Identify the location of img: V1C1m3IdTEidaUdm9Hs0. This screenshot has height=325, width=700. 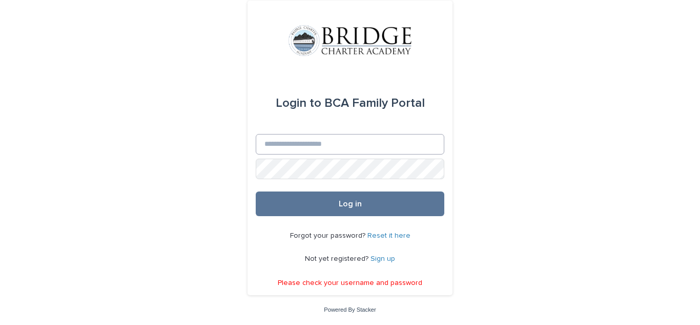
(350, 41).